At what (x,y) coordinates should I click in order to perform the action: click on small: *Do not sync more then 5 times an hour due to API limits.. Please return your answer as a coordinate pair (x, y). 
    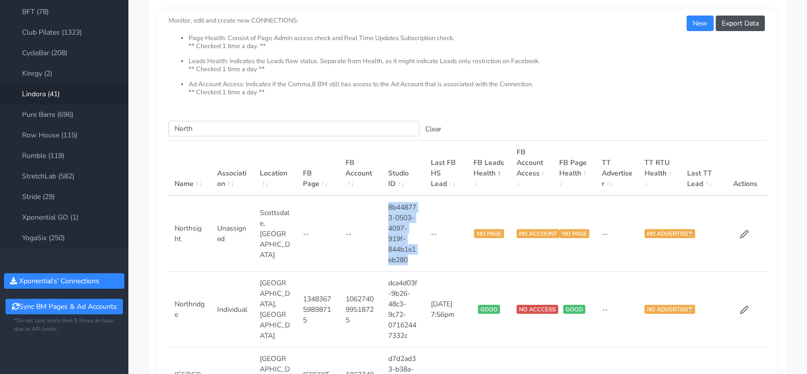
    Looking at the image, I should click on (64, 325).